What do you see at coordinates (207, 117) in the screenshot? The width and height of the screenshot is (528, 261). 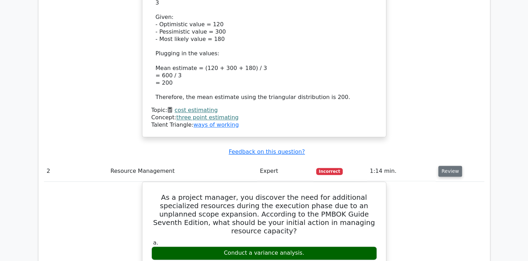 I see `a: three point estimating` at bounding box center [207, 117].